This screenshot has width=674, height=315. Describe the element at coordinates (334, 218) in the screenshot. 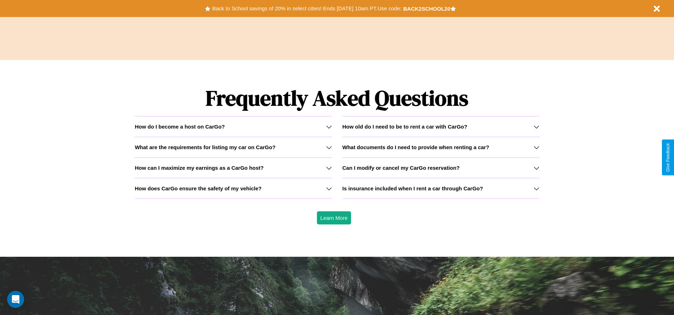

I see `button: Learn More` at that location.